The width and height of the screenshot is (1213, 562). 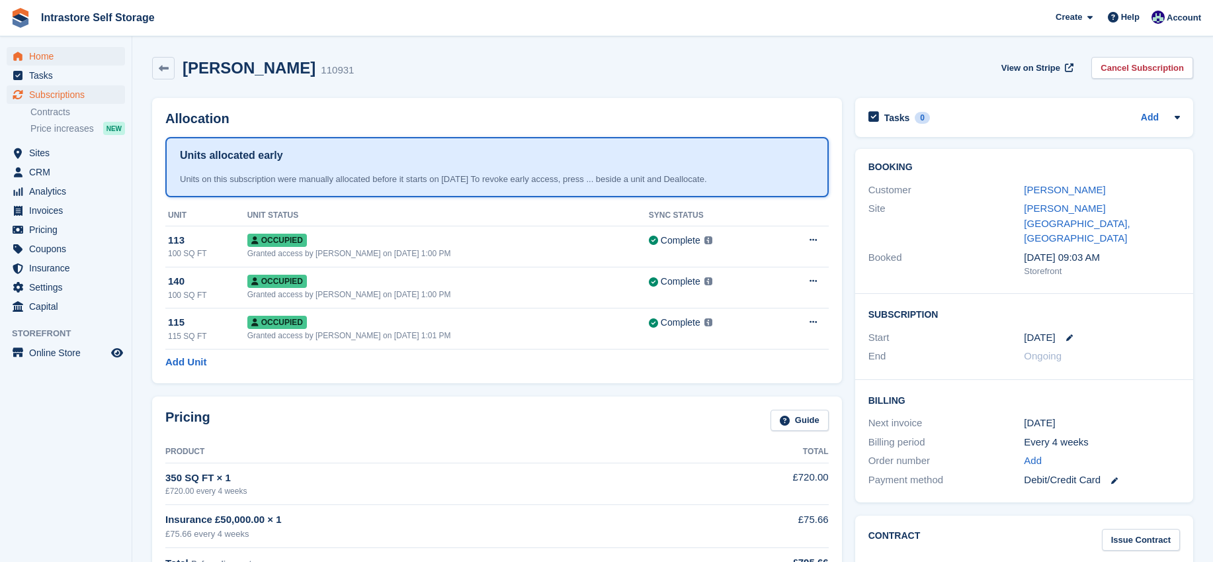 I want to click on span: Help, so click(x=1130, y=17).